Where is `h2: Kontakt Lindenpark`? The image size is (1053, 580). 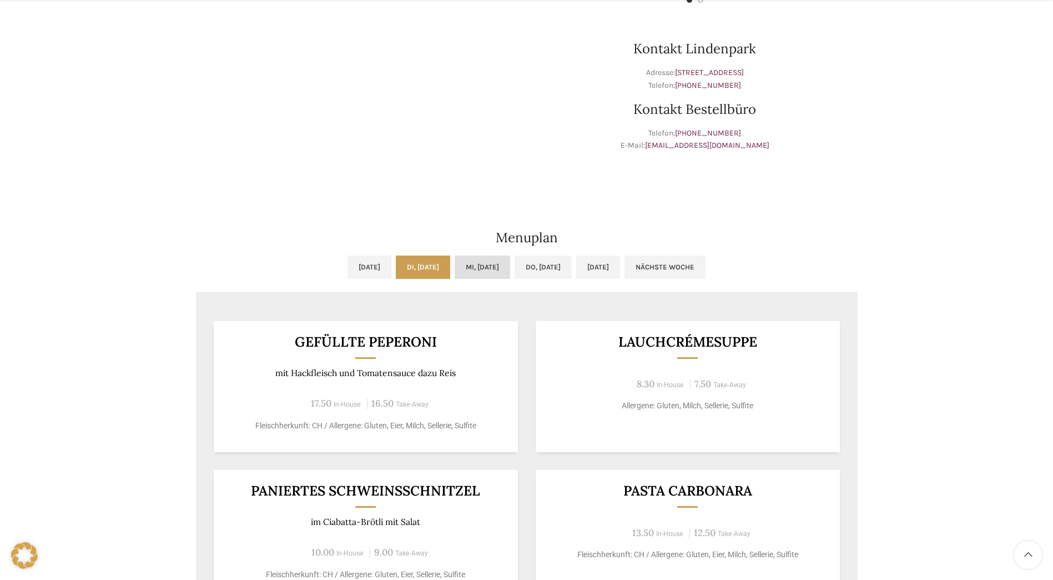 h2: Kontakt Lindenpark is located at coordinates (695, 49).